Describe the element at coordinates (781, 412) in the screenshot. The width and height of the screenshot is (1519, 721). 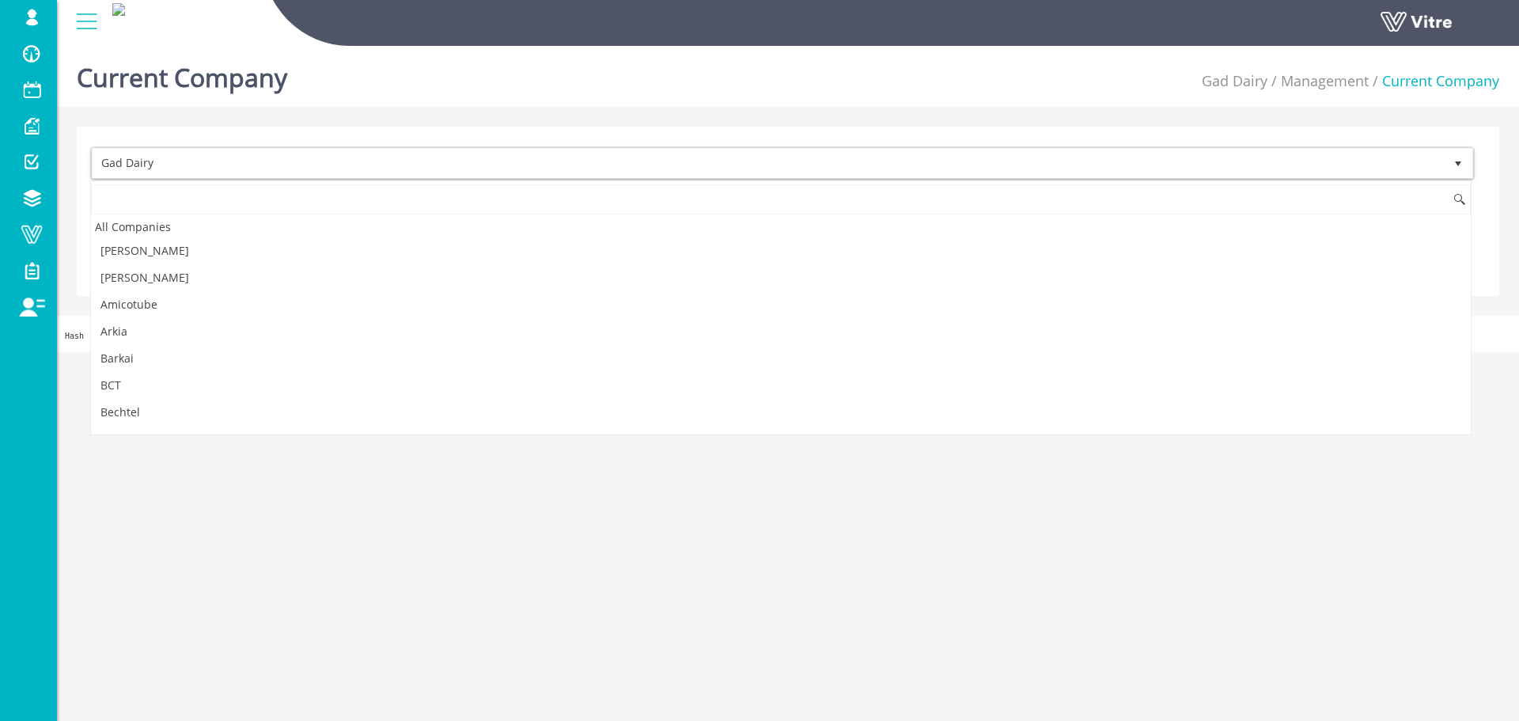
I see `li: Bechtel` at that location.